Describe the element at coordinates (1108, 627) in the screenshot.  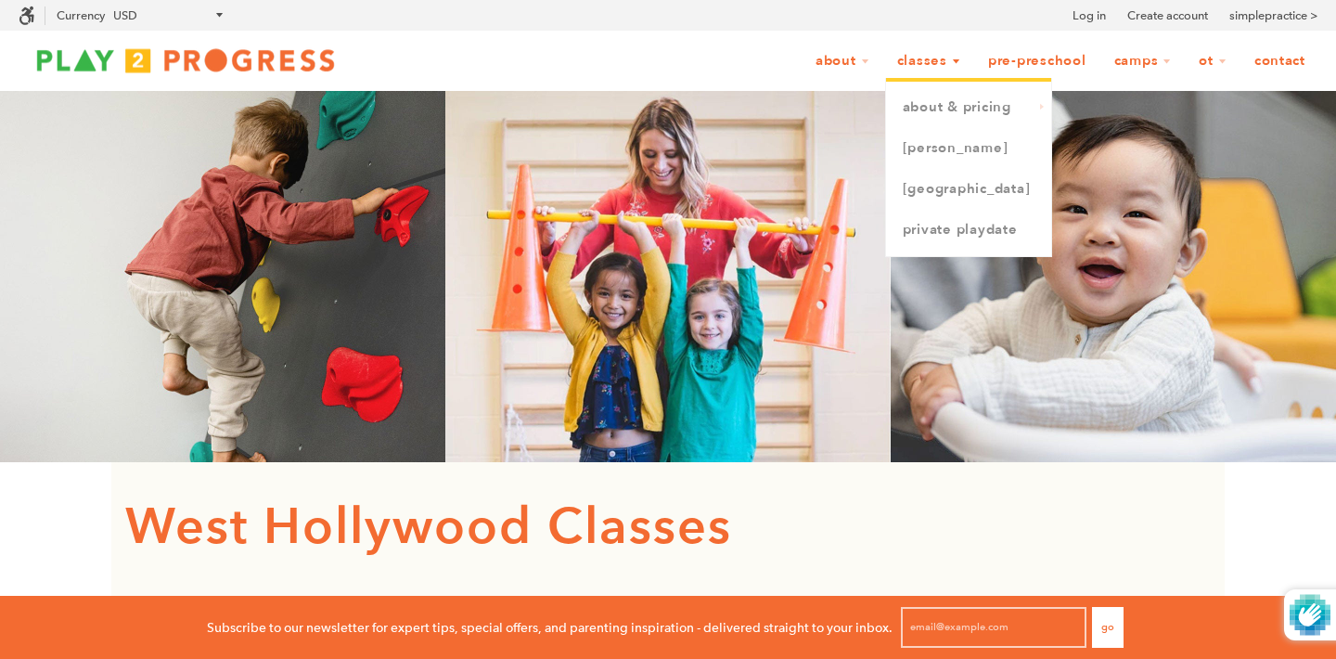
I see `button: Go` at that location.